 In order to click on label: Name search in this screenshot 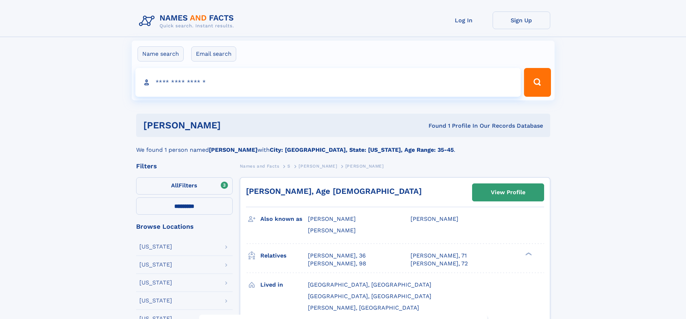, I will do `click(161, 54)`.